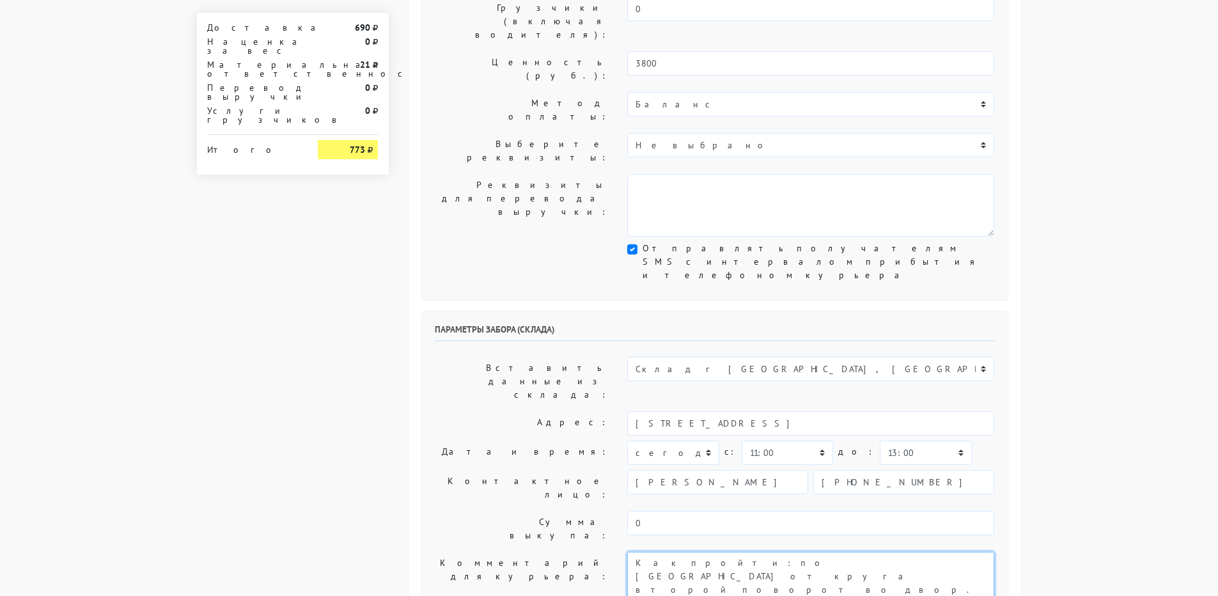  I want to click on div: Наценка за вес, so click(253, 46).